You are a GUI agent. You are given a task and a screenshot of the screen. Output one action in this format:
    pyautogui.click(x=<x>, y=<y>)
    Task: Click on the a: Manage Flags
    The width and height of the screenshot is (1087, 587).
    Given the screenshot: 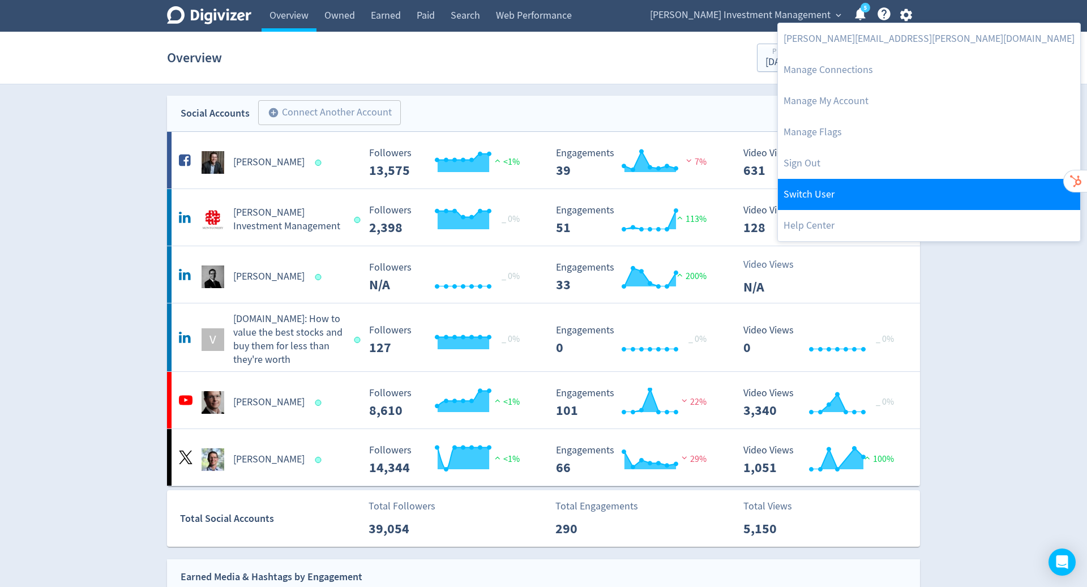 What is the action you would take?
    pyautogui.click(x=929, y=132)
    